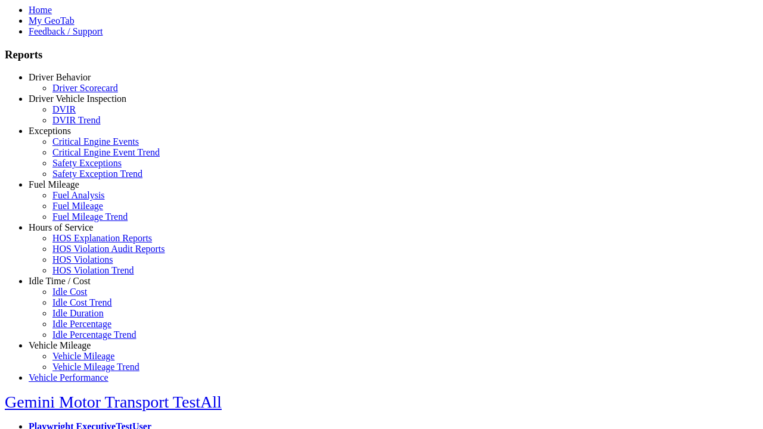  I want to click on a: Vehicle Mileage Trend, so click(96, 367).